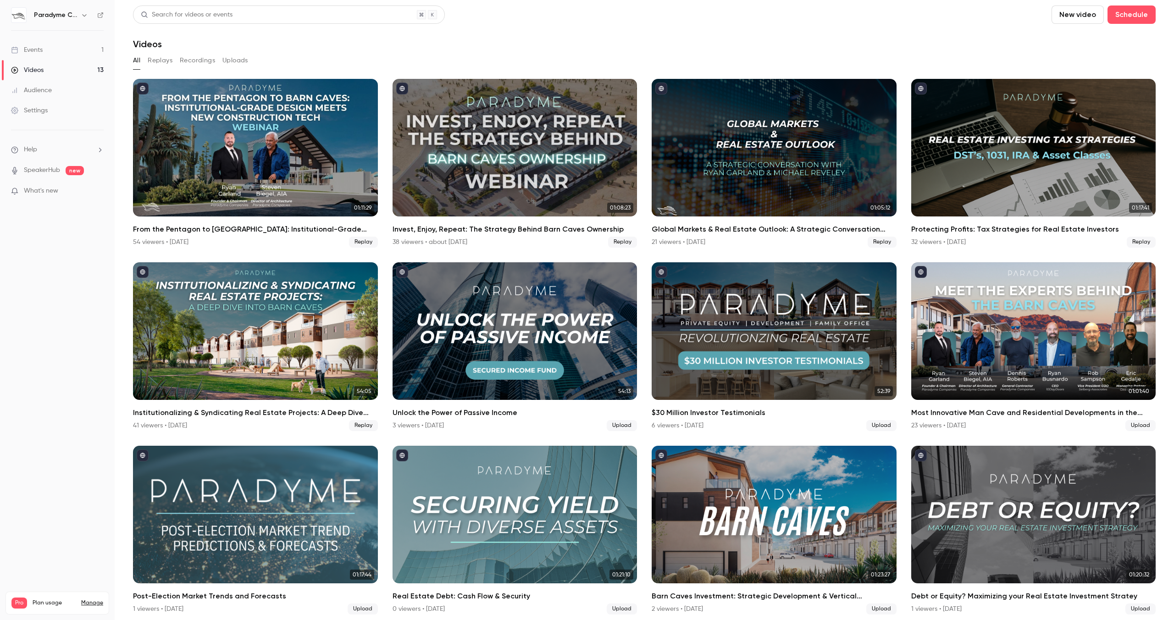 The width and height of the screenshot is (1174, 620). I want to click on div: Settings, so click(29, 110).